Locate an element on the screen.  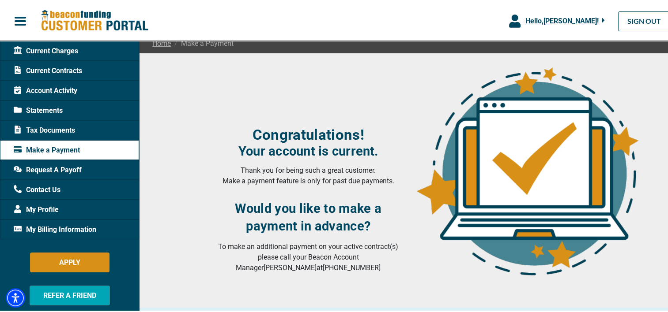
h3: Would you like to make a payment in advance? is located at coordinates (308, 216).